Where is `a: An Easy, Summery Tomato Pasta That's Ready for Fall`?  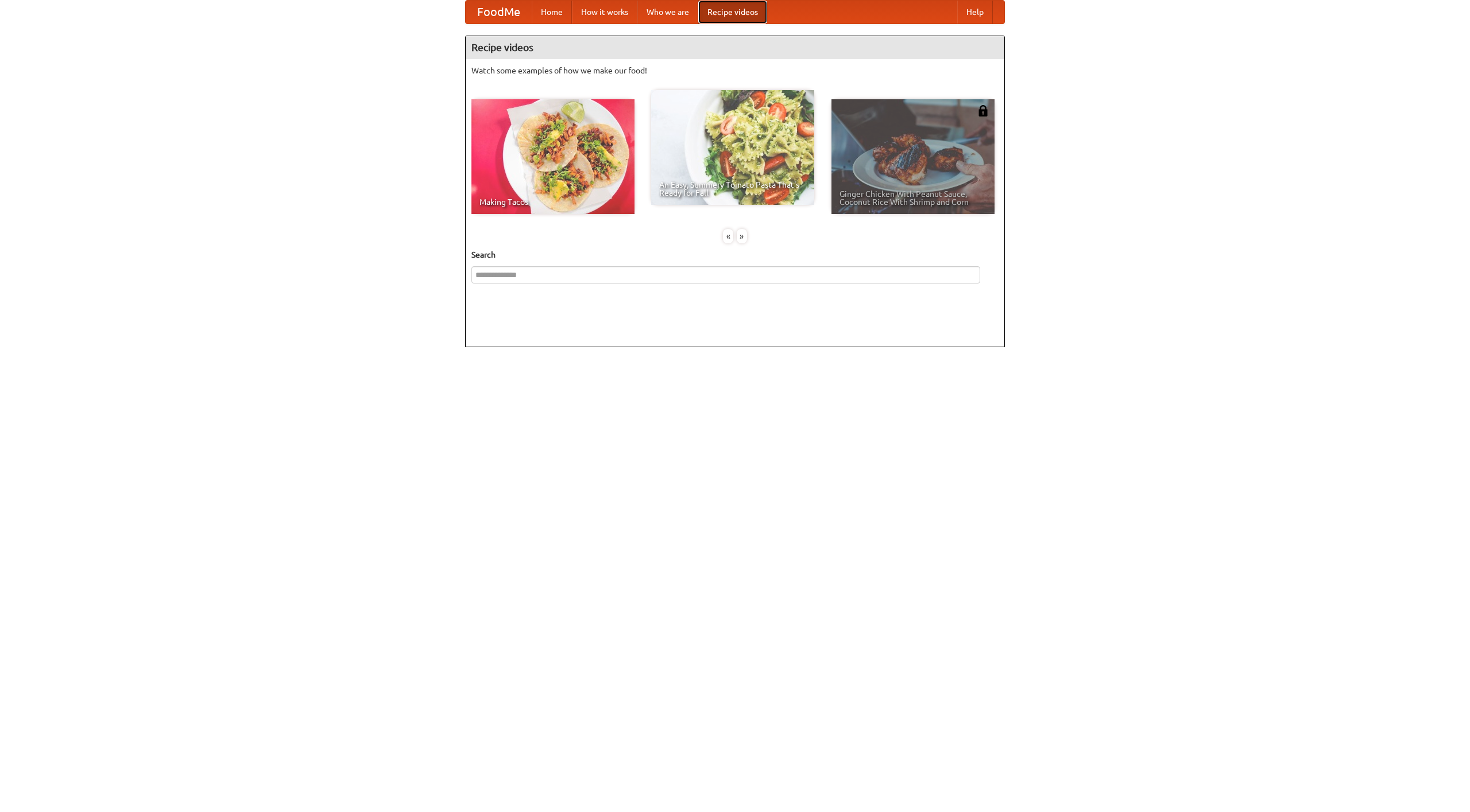
a: An Easy, Summery Tomato Pasta That's Ready for Fall is located at coordinates (733, 147).